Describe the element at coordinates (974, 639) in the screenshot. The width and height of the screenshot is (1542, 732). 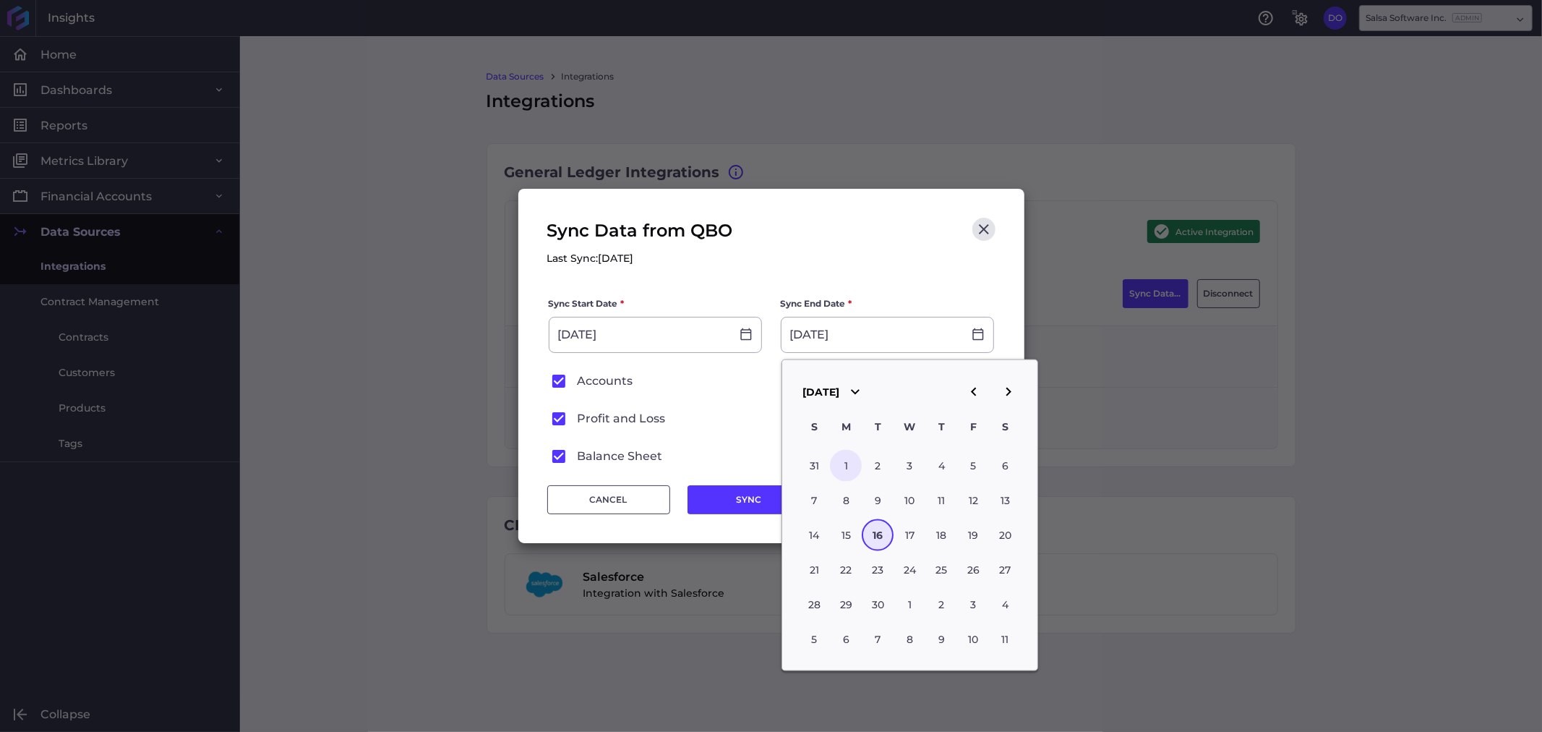
I see `div: Choose Friday, October 10th, 2025` at that location.